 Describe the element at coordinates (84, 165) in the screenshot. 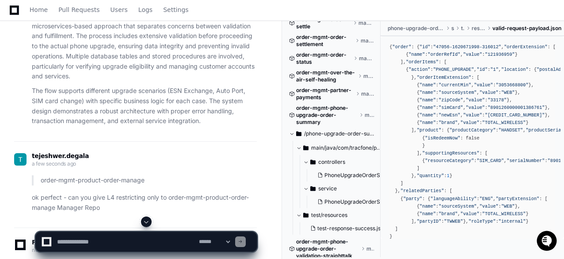

I see `a: Powered byPylon` at that location.